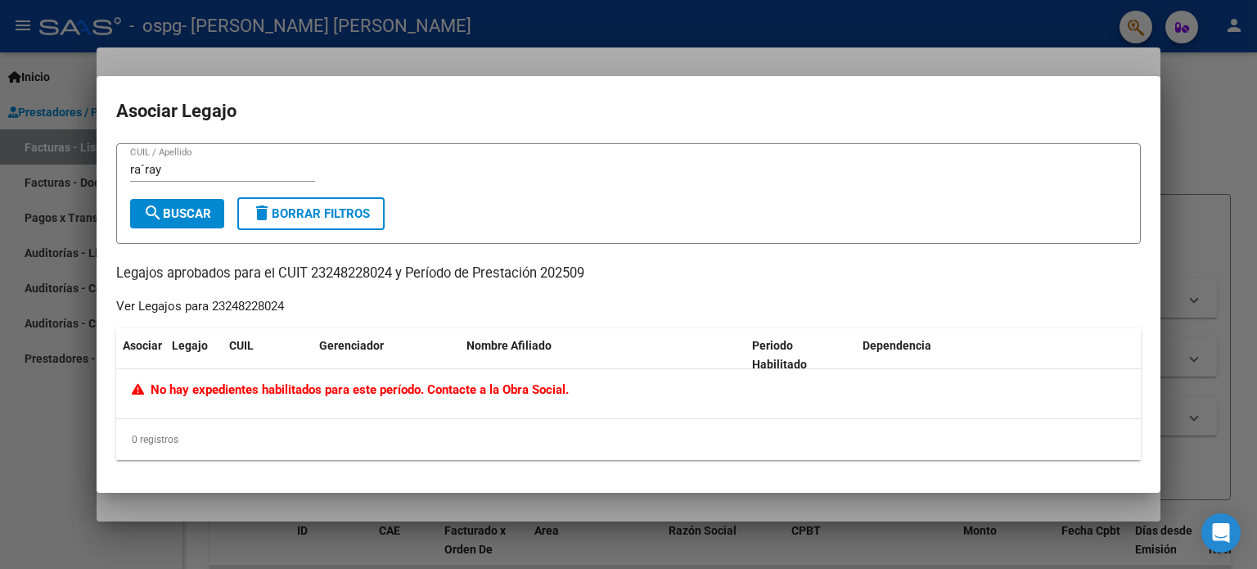 This screenshot has width=1257, height=569. I want to click on mat-icon: delete, so click(262, 213).